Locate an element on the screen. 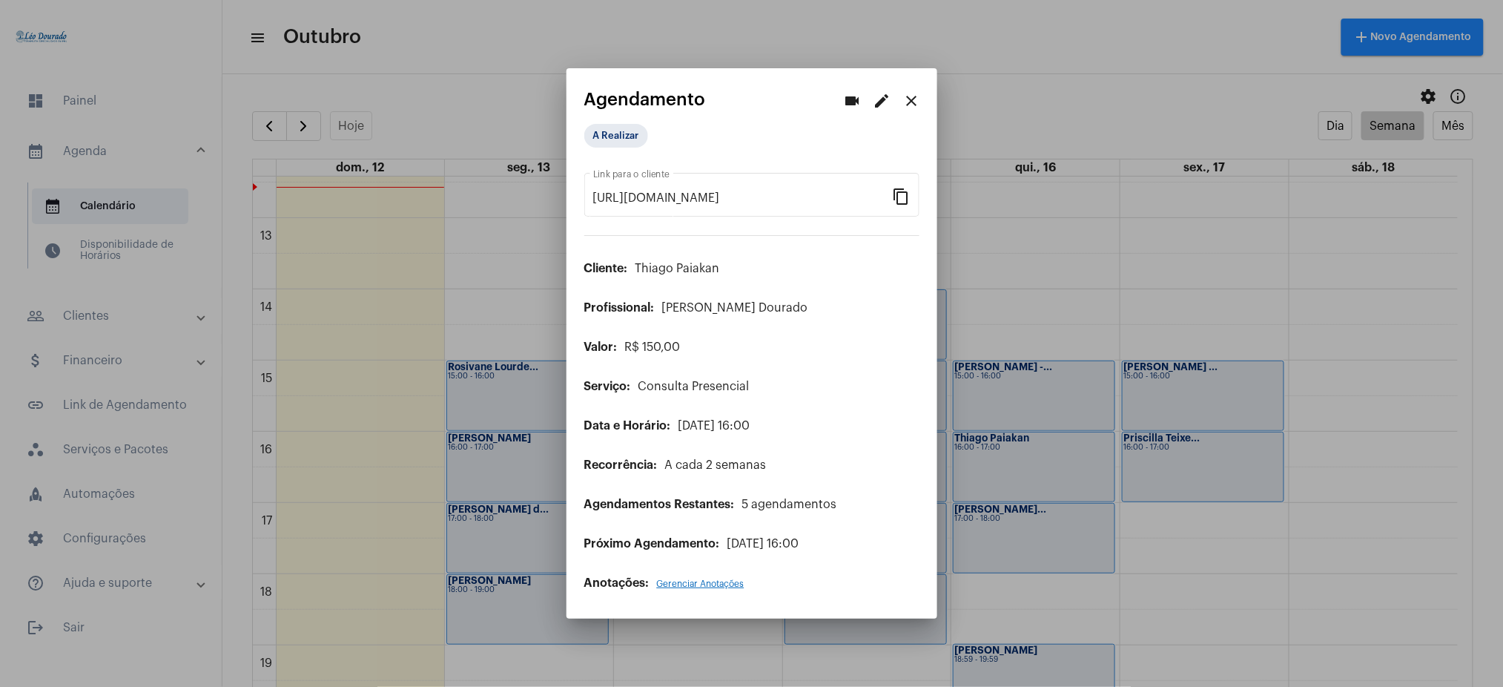 The image size is (1503, 687). input: Link is located at coordinates (743, 198).